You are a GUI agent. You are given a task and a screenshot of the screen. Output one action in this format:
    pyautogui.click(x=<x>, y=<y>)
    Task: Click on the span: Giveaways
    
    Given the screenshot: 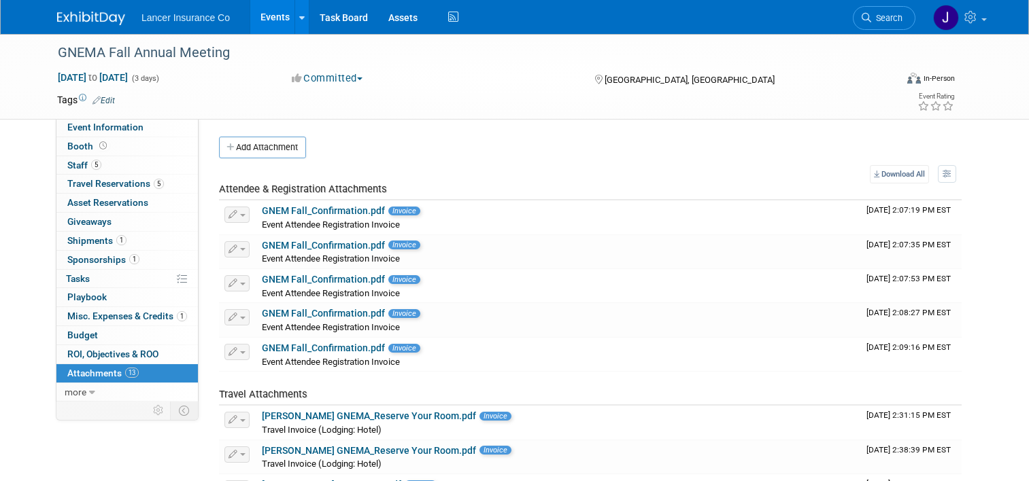 What is the action you would take?
    pyautogui.click(x=89, y=222)
    